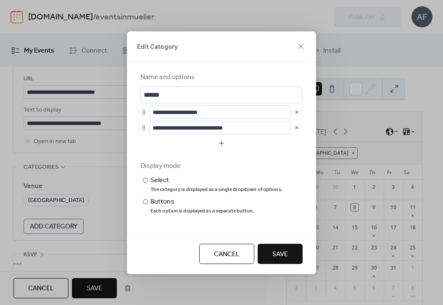 The height and width of the screenshot is (305, 443). I want to click on div: Name and options, so click(221, 77).